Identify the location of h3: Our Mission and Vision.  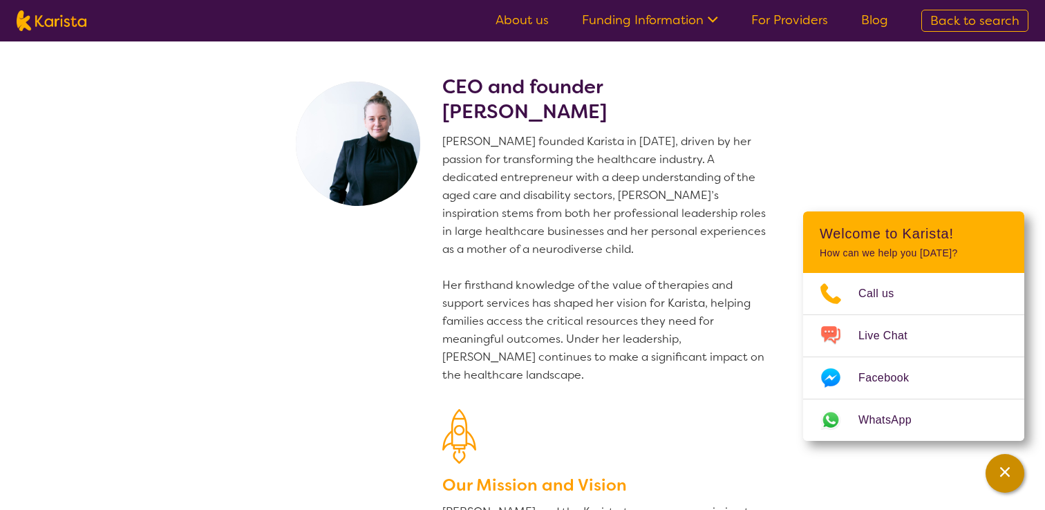
(607, 485).